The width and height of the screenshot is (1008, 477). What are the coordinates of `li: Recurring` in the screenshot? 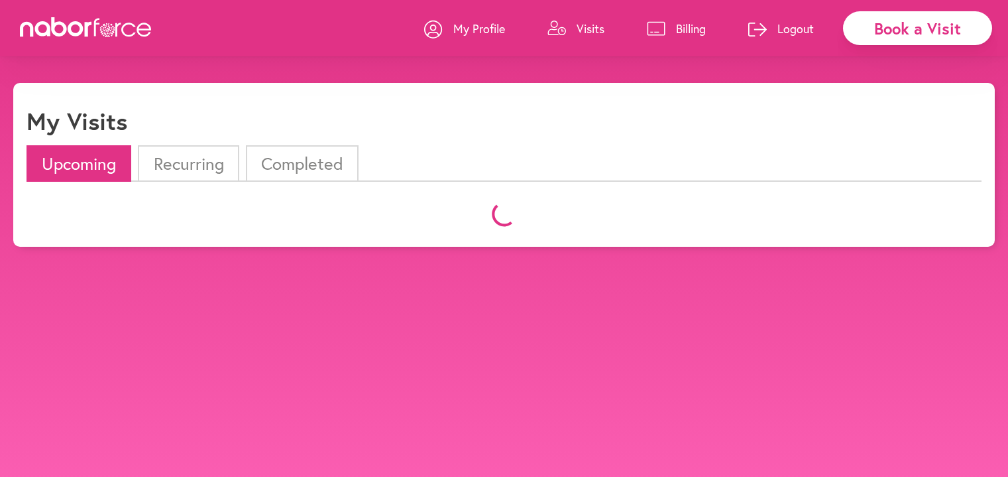 It's located at (188, 163).